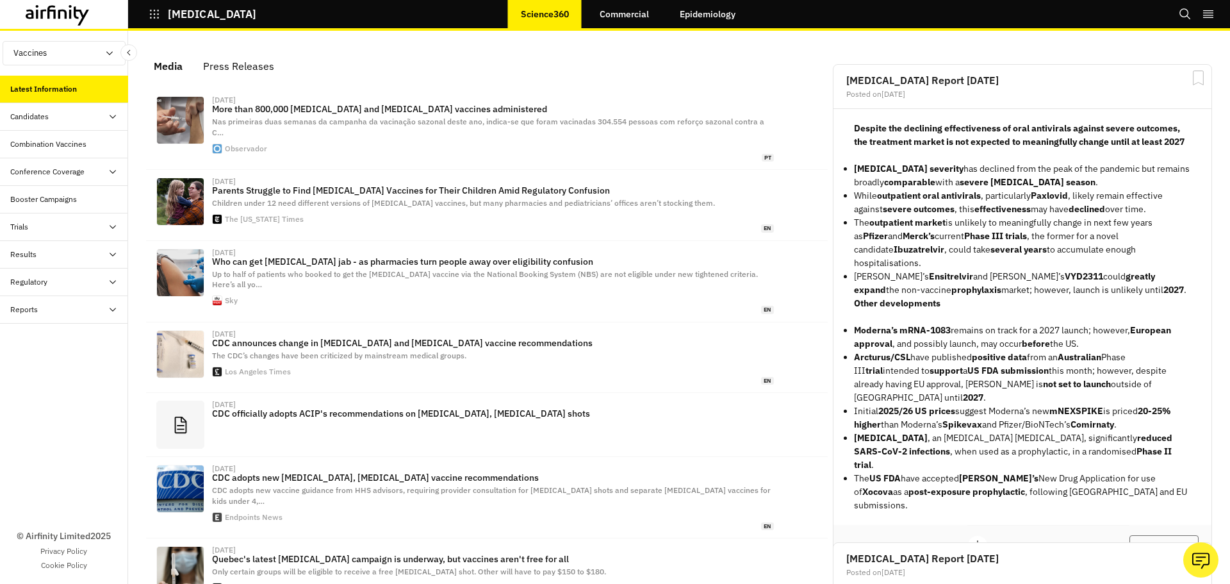 The image size is (1230, 584). I want to click on strong: Ensitrelvir, so click(951, 276).